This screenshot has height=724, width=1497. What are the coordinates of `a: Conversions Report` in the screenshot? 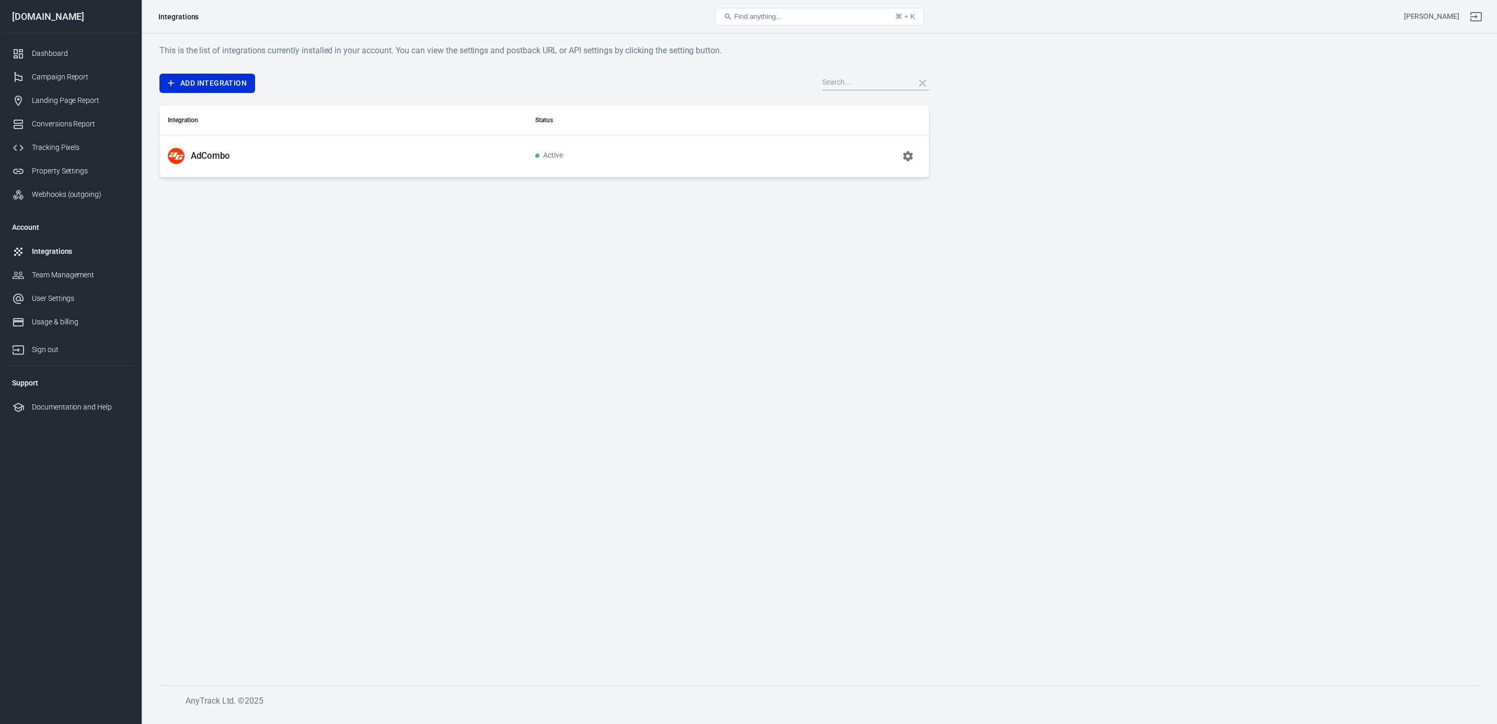 It's located at (71, 124).